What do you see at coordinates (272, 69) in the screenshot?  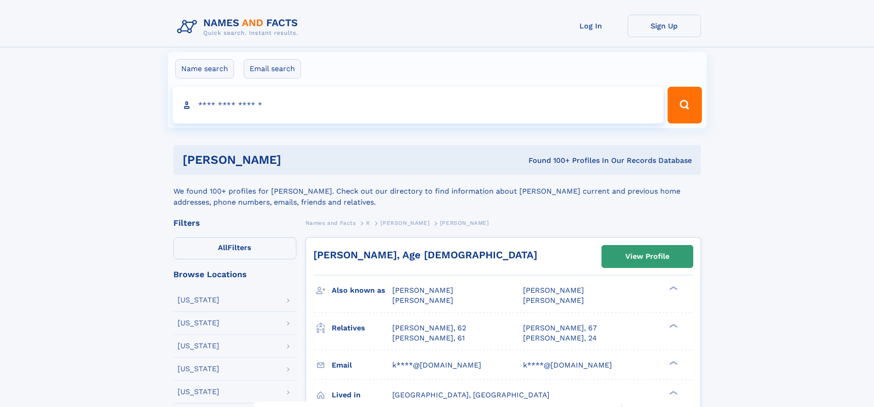 I see `label: Email search` at bounding box center [272, 69].